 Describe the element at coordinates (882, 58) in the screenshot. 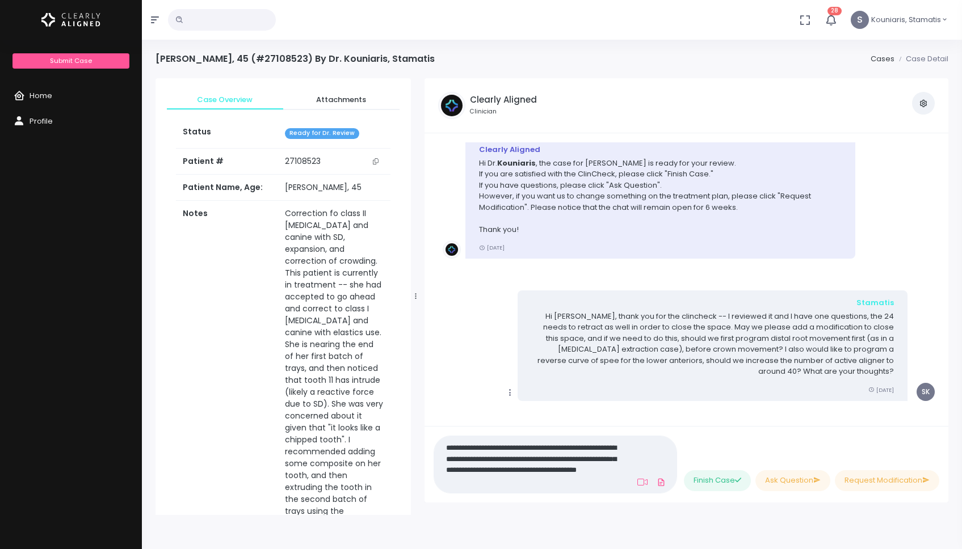

I see `a: Cases` at that location.